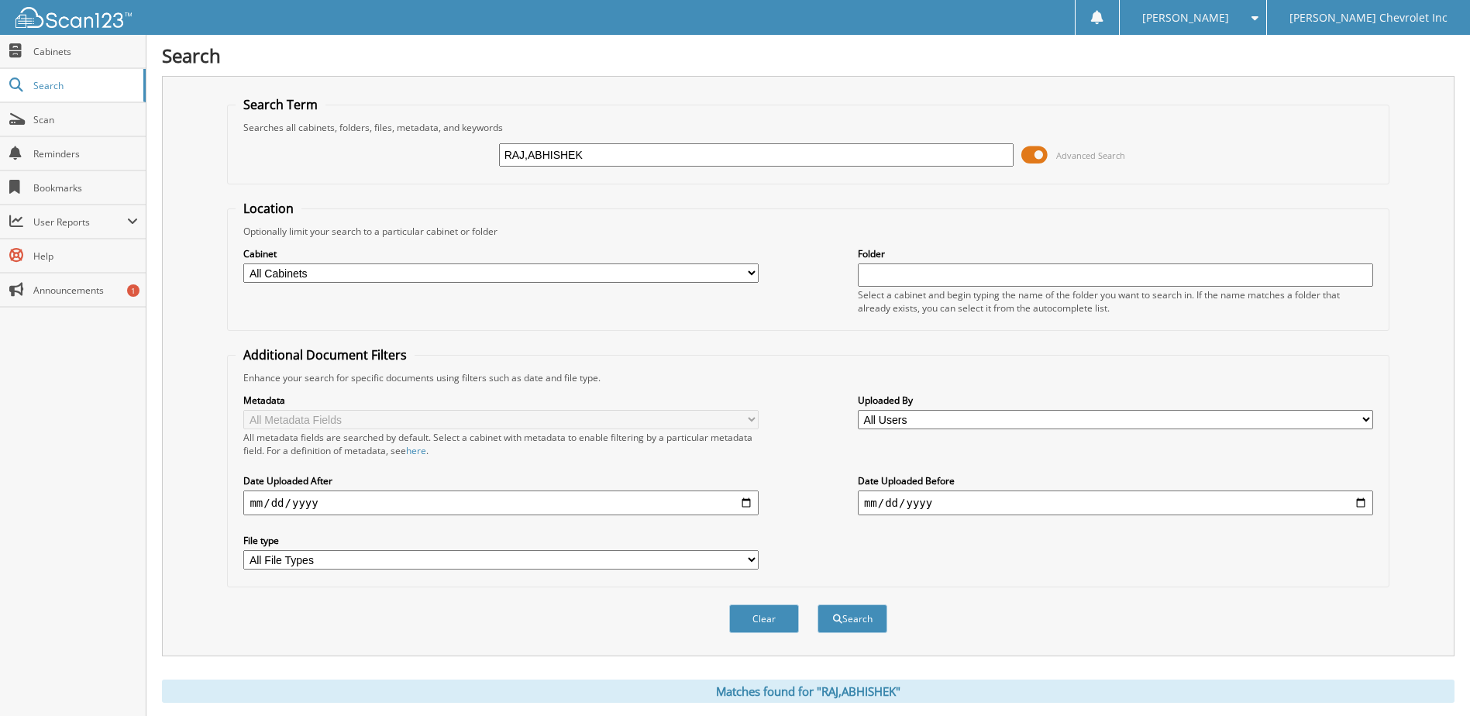 The height and width of the screenshot is (716, 1470). I want to click on div: Optionally limit your search to a particular cabinet or folder, so click(807, 231).